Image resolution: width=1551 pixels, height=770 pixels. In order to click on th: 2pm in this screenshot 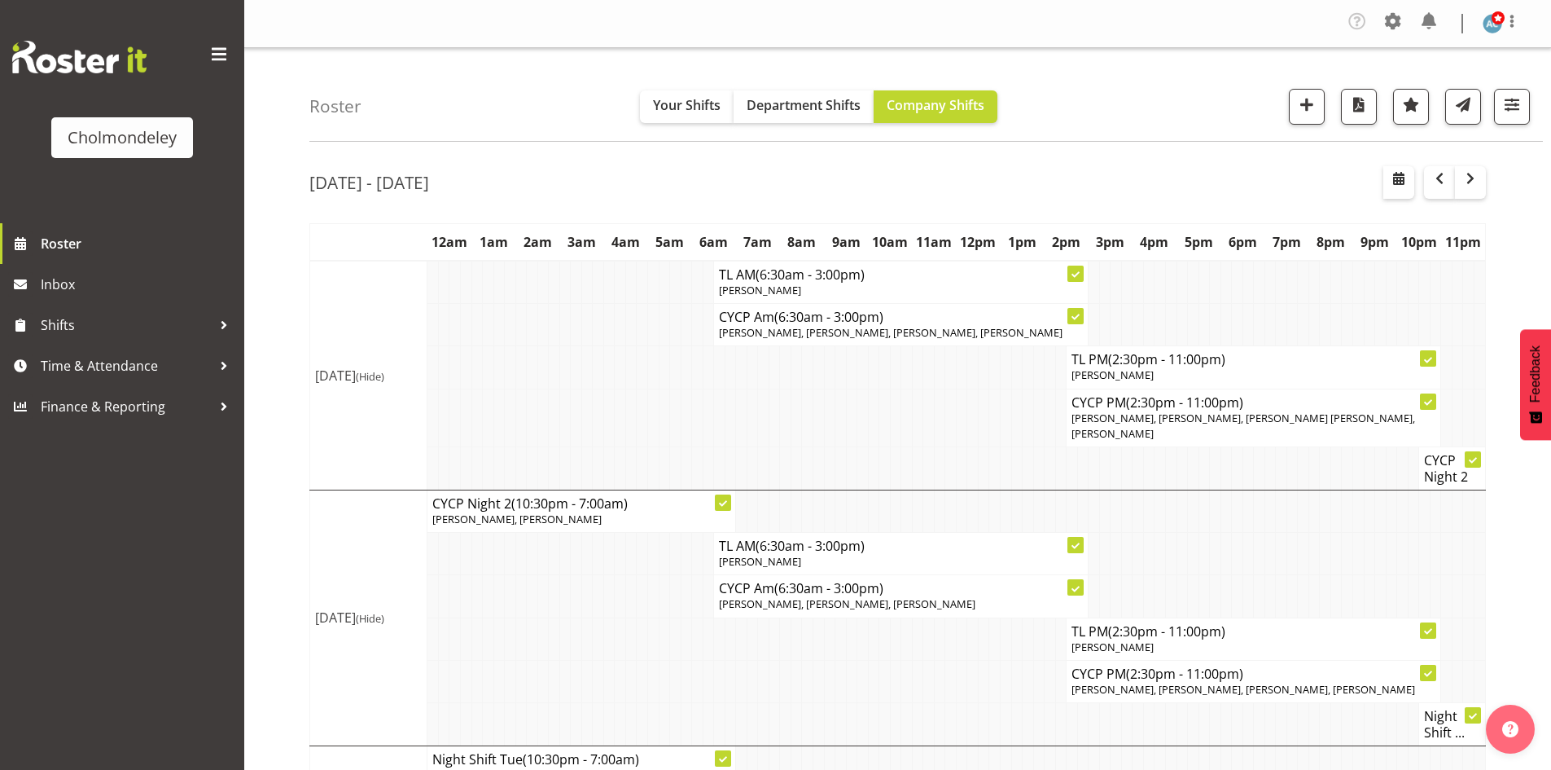, I will do `click(1067, 243)`.